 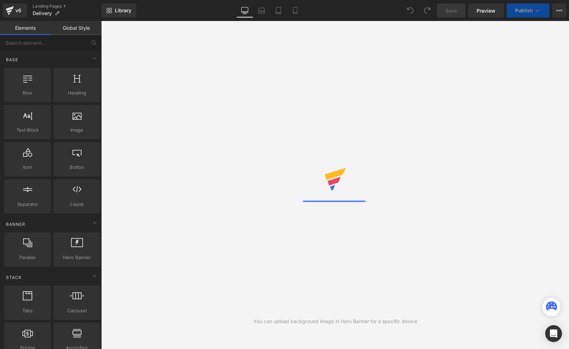 I want to click on span: Separator, so click(x=27, y=204).